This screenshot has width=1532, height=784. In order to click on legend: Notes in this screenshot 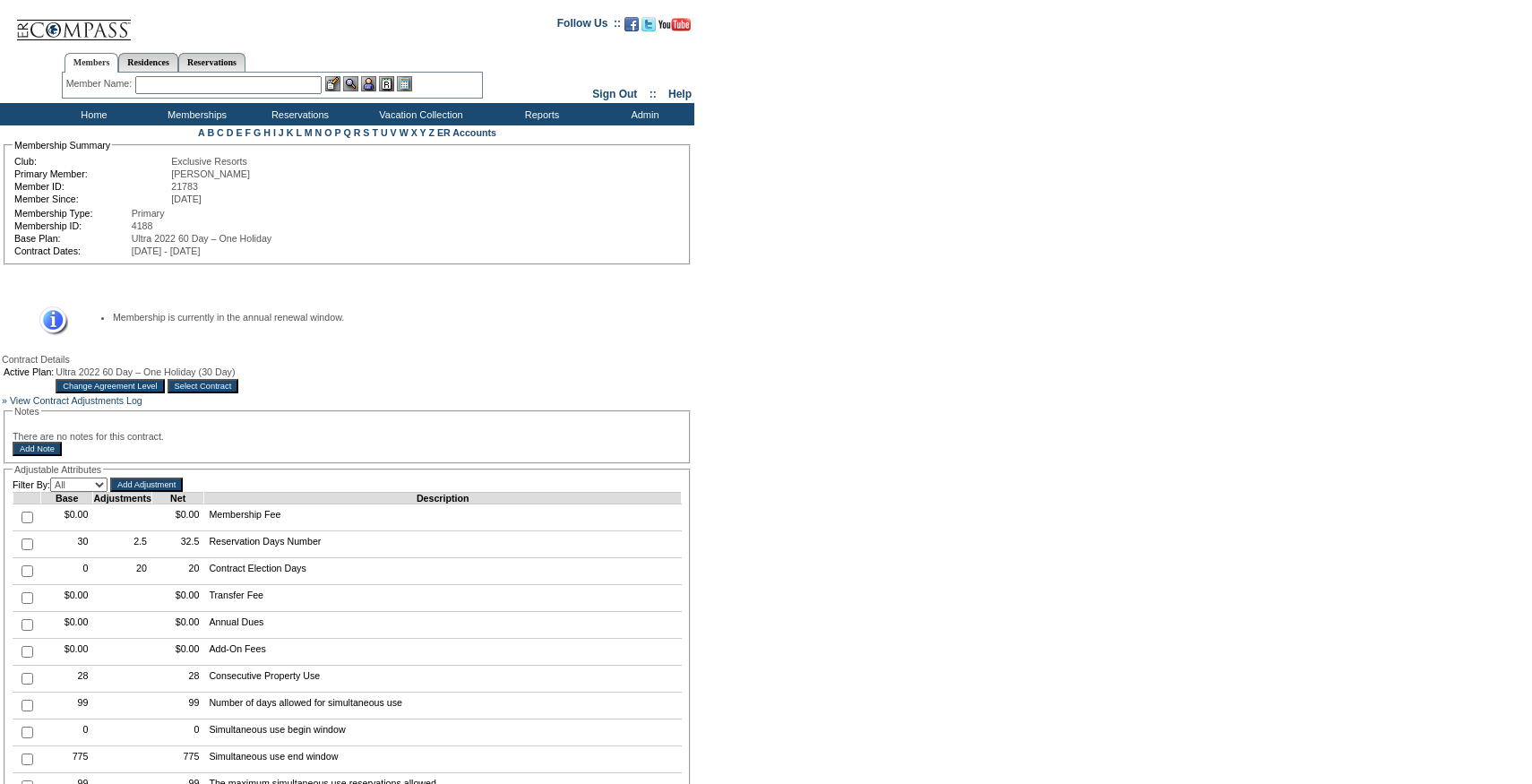, I will do `click(27, 412)`.